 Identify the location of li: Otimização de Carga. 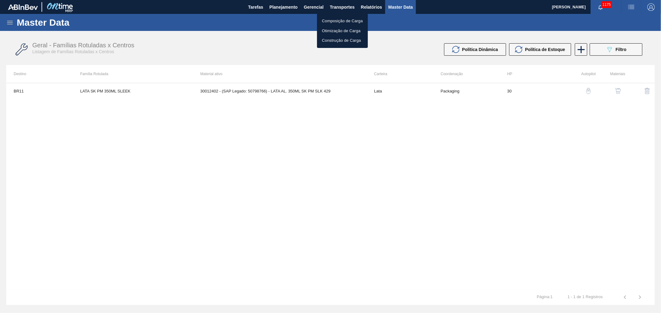
(342, 31).